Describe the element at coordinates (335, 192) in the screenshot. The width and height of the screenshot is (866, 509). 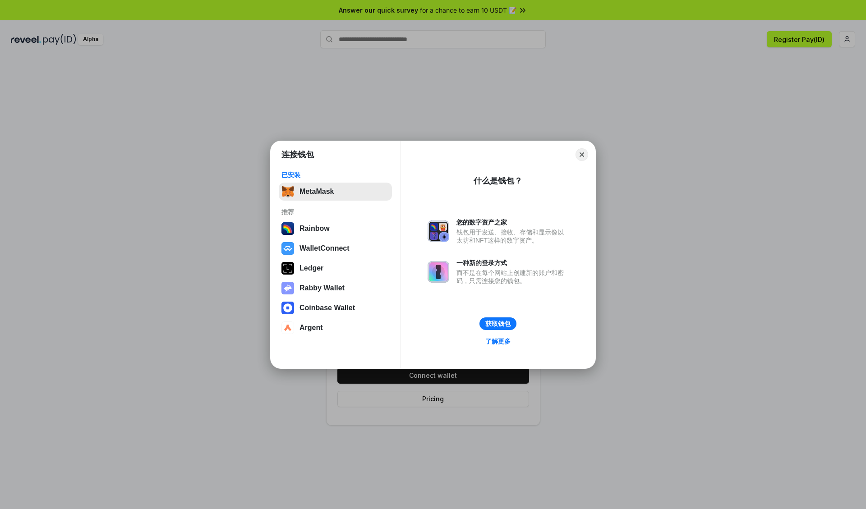
I see `button: MetaMask` at that location.